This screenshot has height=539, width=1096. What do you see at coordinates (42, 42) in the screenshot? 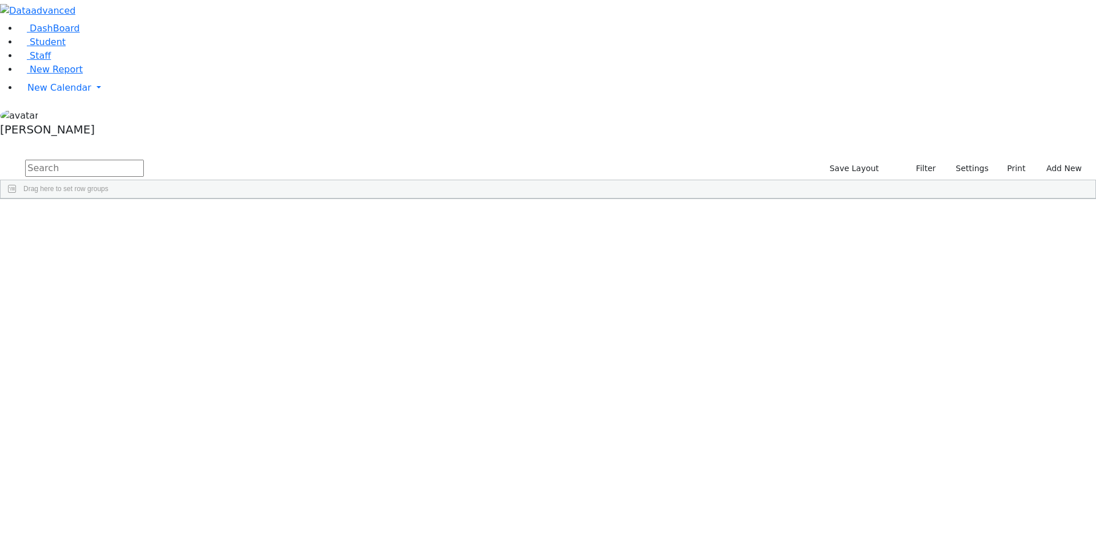
I see `a: Student` at bounding box center [42, 42].